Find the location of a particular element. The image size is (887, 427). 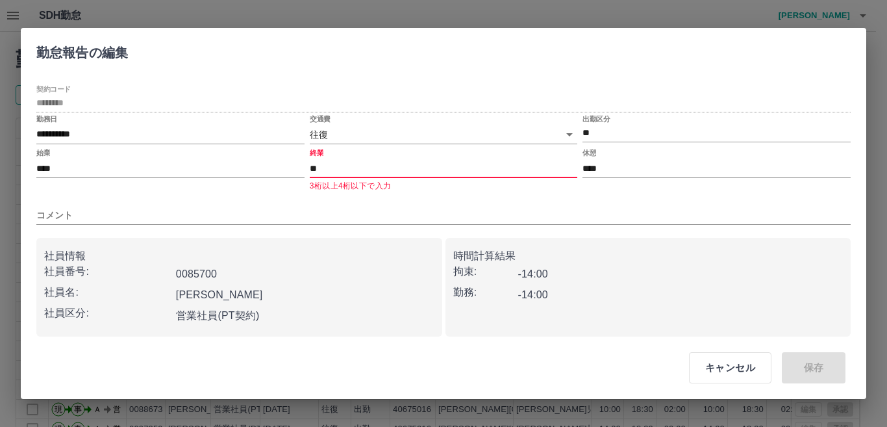

p: 社員名: is located at coordinates (107, 292).